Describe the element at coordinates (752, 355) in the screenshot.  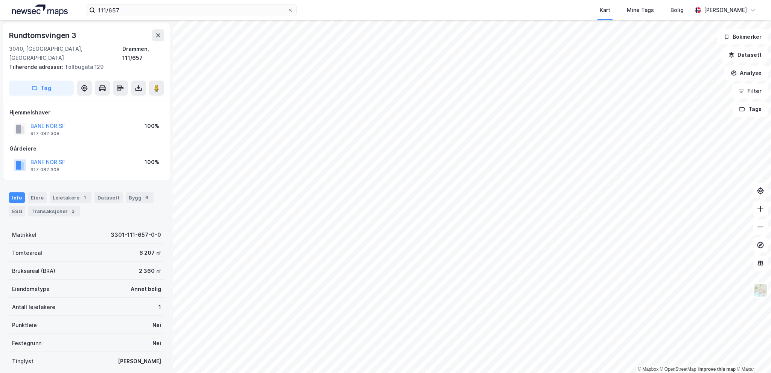
I see `div: Kontrollprogram for chat` at that location.